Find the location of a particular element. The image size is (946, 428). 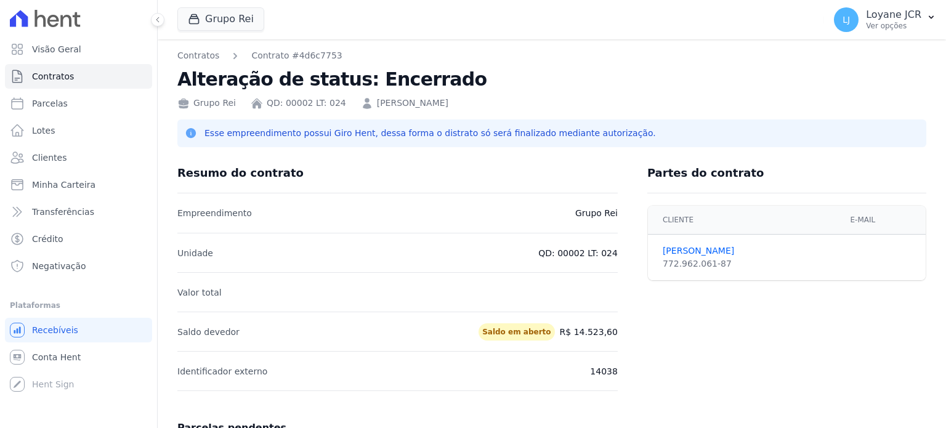

h3: Resumo do contrato is located at coordinates (240, 173).